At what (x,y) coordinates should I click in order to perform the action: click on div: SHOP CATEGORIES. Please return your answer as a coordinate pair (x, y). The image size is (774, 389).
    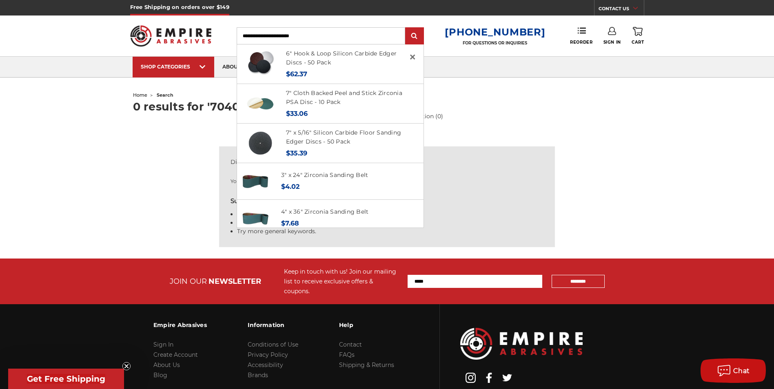
    Looking at the image, I should click on (173, 66).